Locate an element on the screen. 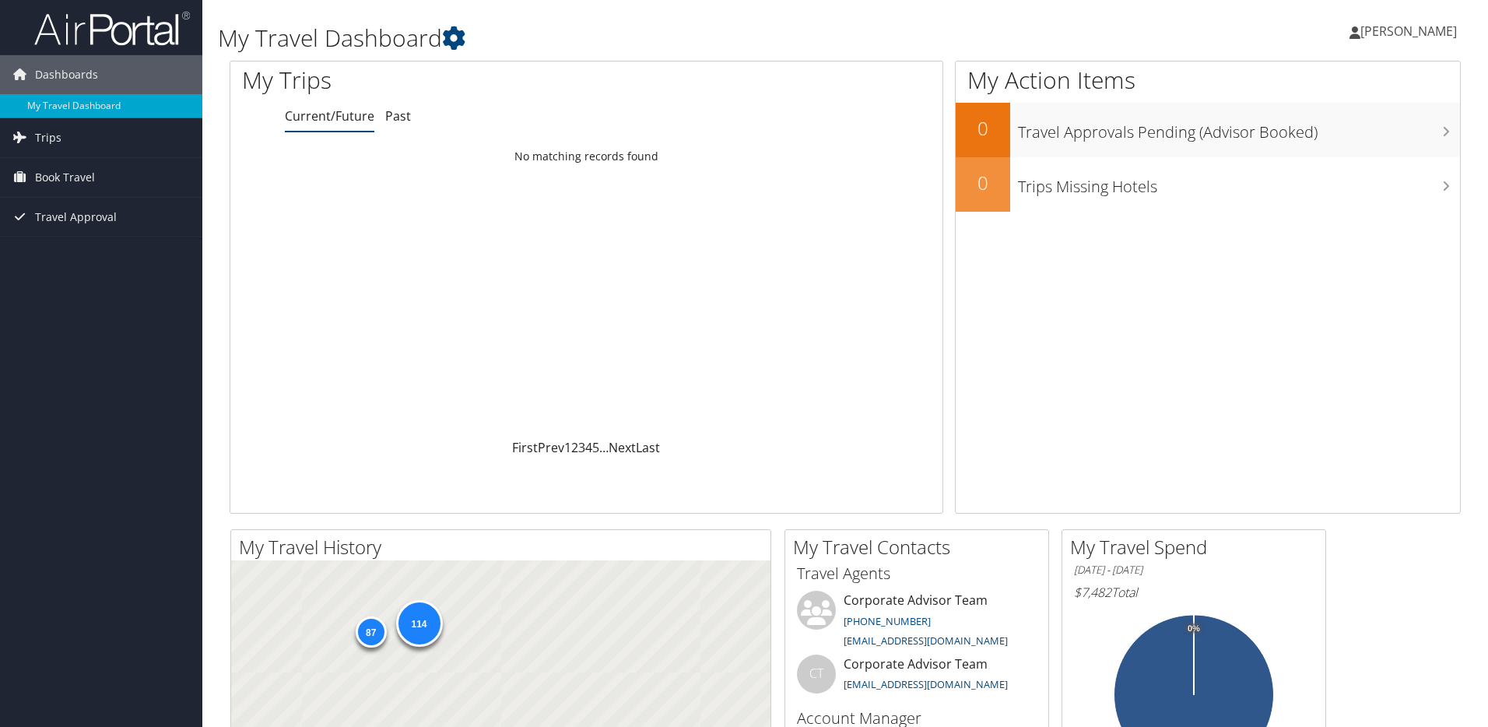  a: 0Travel Approvals Pending (Advisor Booked) is located at coordinates (1208, 130).